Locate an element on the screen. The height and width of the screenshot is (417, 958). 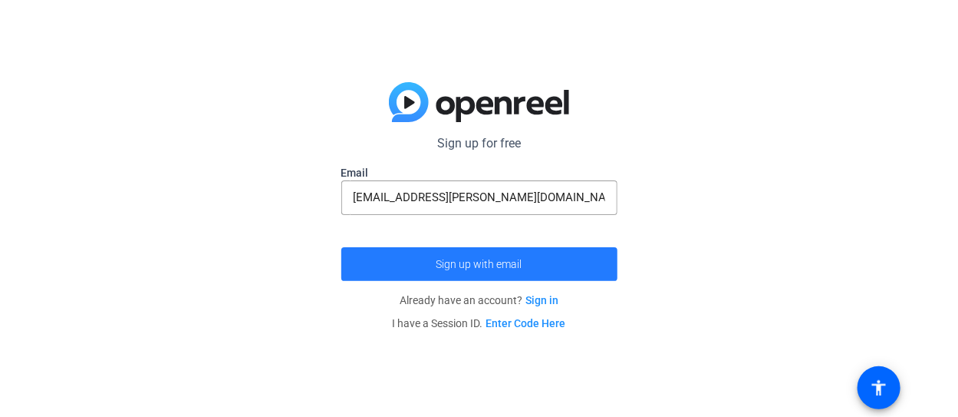
mat-icon: accessibility is located at coordinates (879, 387).